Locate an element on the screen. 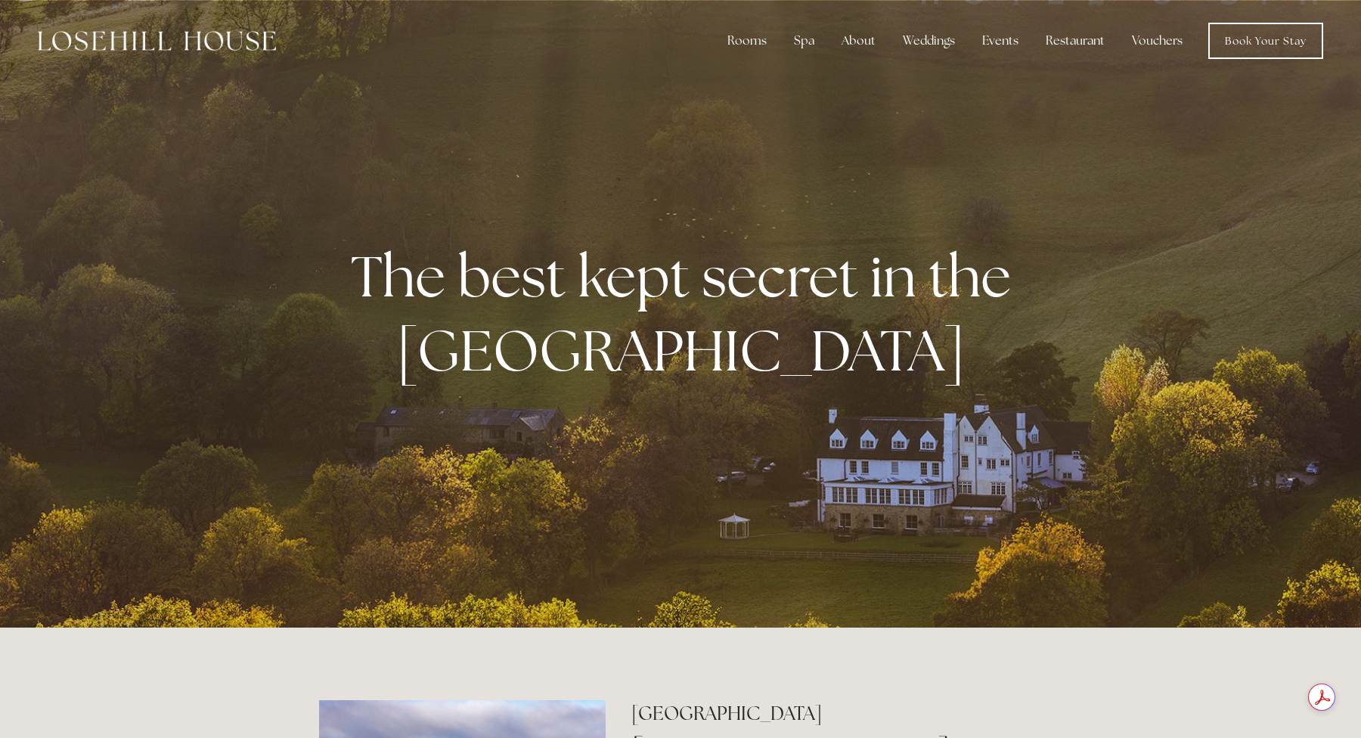 The width and height of the screenshot is (1361, 738). div: About is located at coordinates (858, 41).